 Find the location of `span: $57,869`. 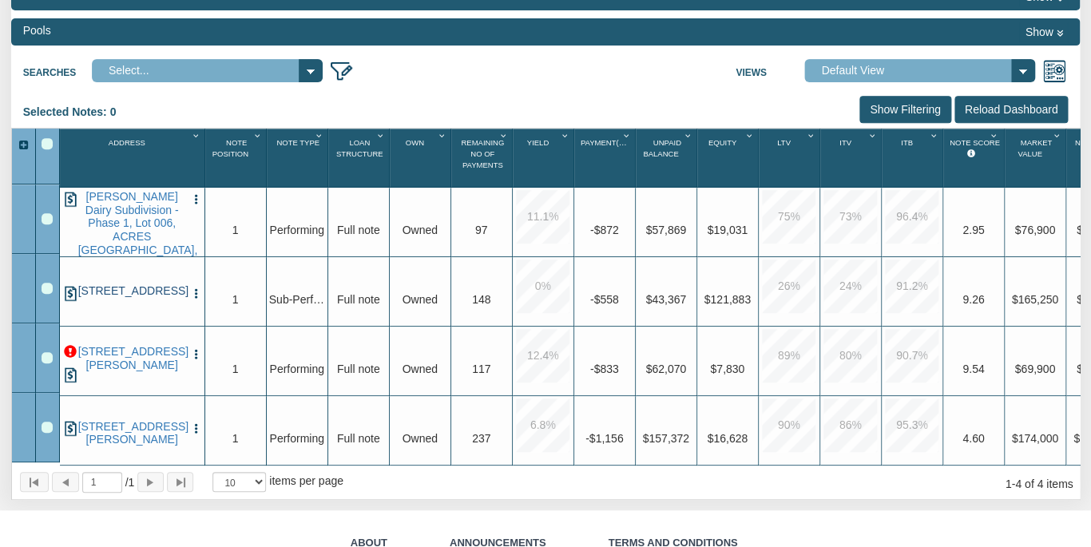

span: $57,869 is located at coordinates (665, 230).